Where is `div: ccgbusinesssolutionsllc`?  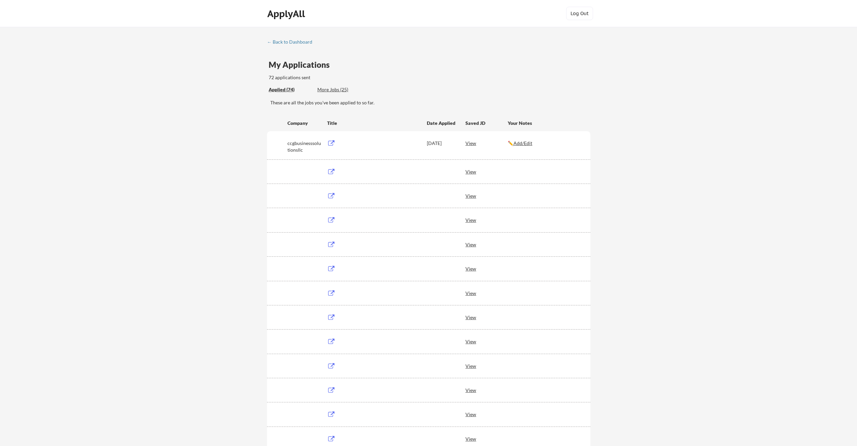
div: ccgbusinesssolutionsllc is located at coordinates (304, 146).